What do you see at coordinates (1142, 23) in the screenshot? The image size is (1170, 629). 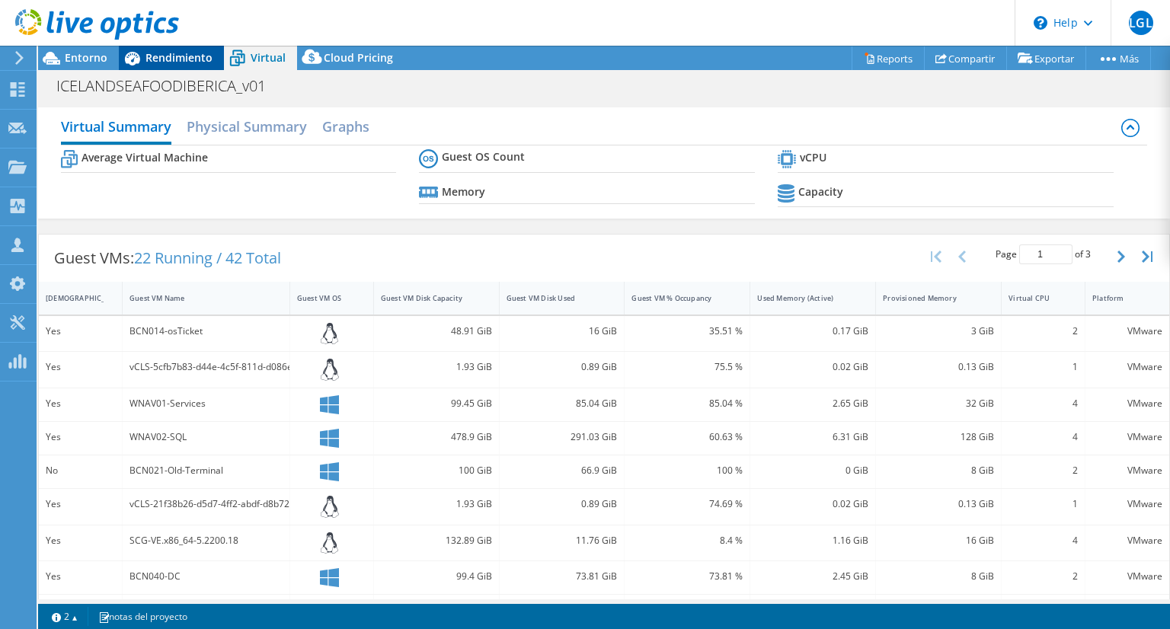 I see `span: LGL` at bounding box center [1142, 23].